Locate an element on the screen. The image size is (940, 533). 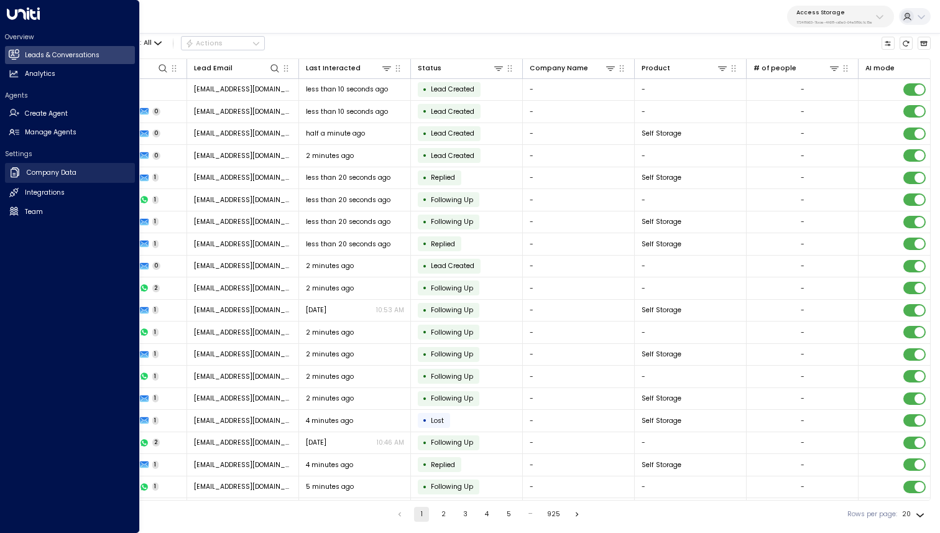
span: less than 20 seconds ago is located at coordinates (348, 244).